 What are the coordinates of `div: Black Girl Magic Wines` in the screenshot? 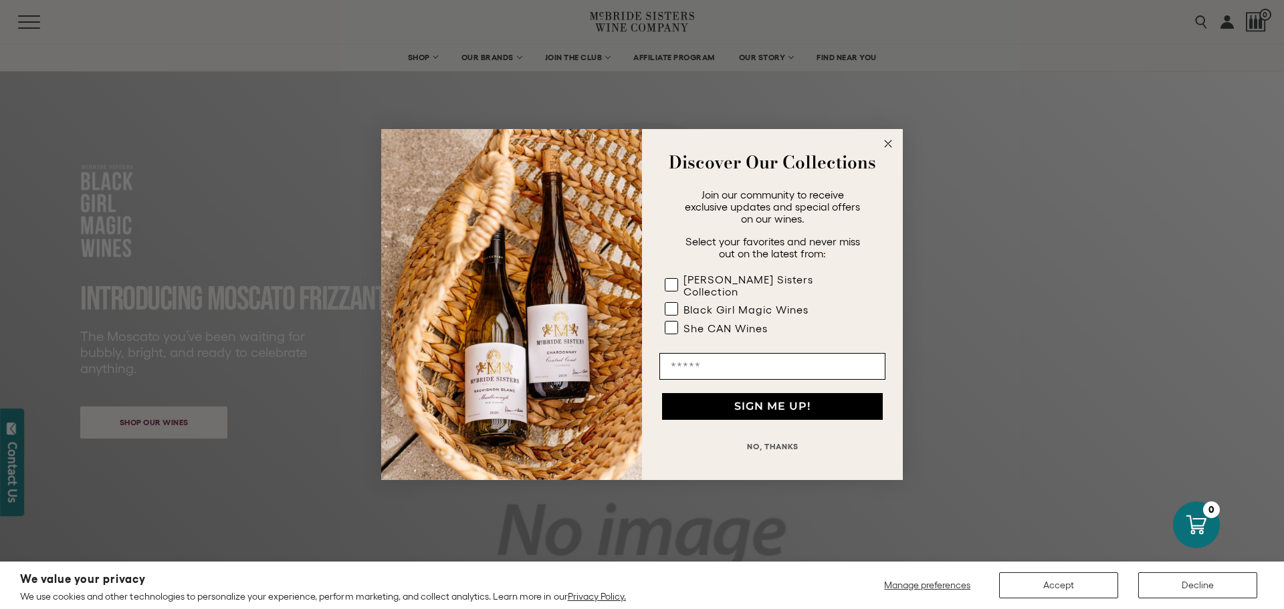 It's located at (745, 310).